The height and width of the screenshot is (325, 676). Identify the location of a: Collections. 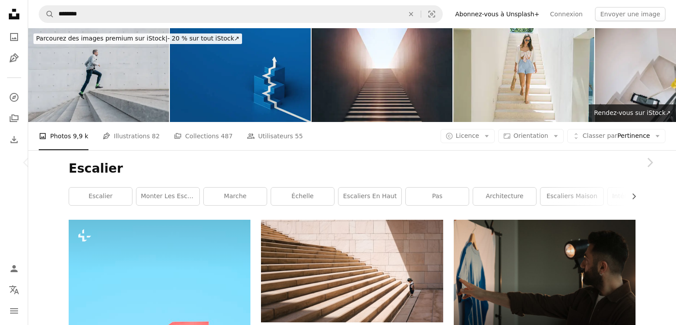
(14, 118).